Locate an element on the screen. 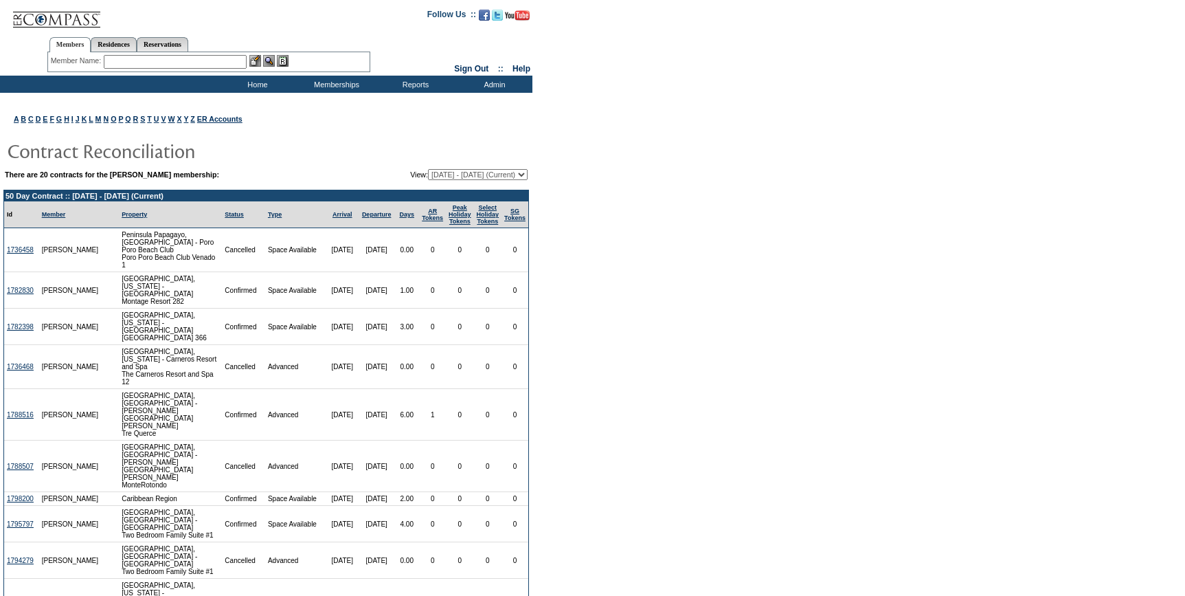 This screenshot has height=596, width=1185. a: 1794279 is located at coordinates (20, 560).